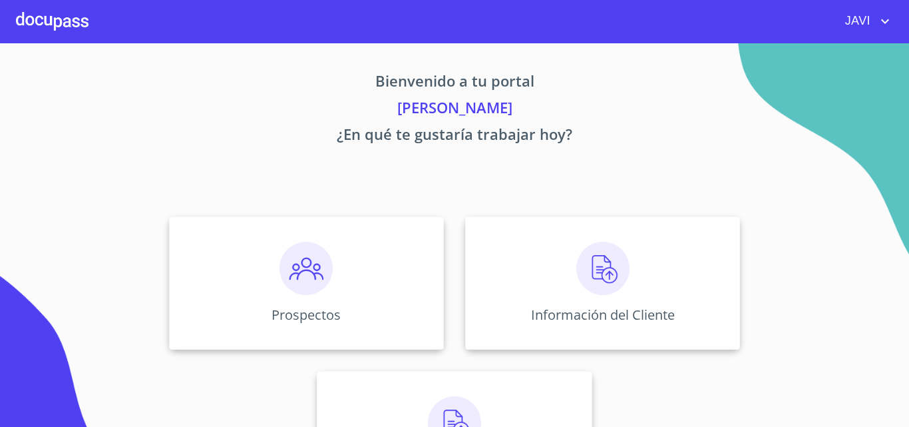  What do you see at coordinates (603, 268) in the screenshot?
I see `img: carga.png` at bounding box center [603, 268].